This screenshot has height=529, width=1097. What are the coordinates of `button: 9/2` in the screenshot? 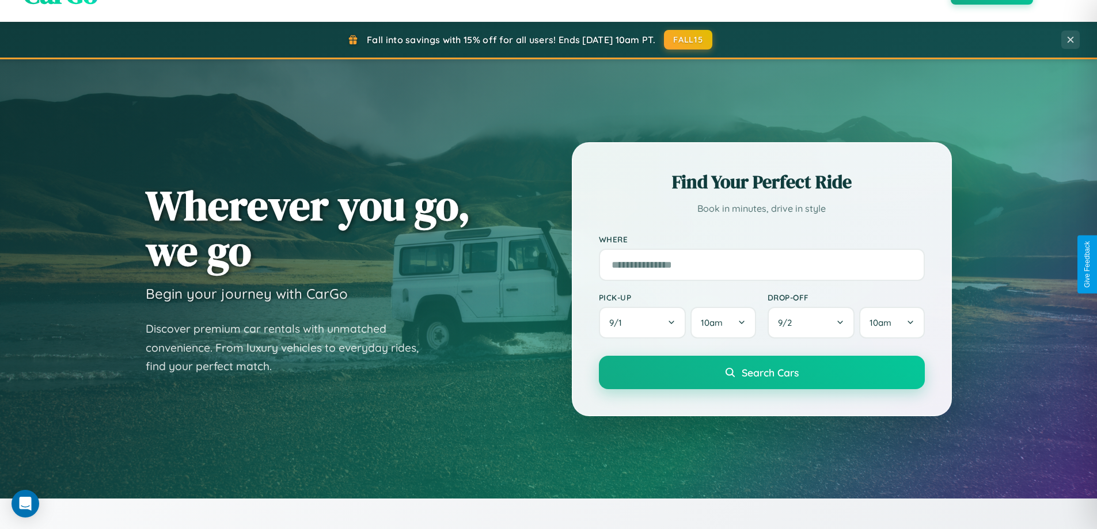 It's located at (812, 323).